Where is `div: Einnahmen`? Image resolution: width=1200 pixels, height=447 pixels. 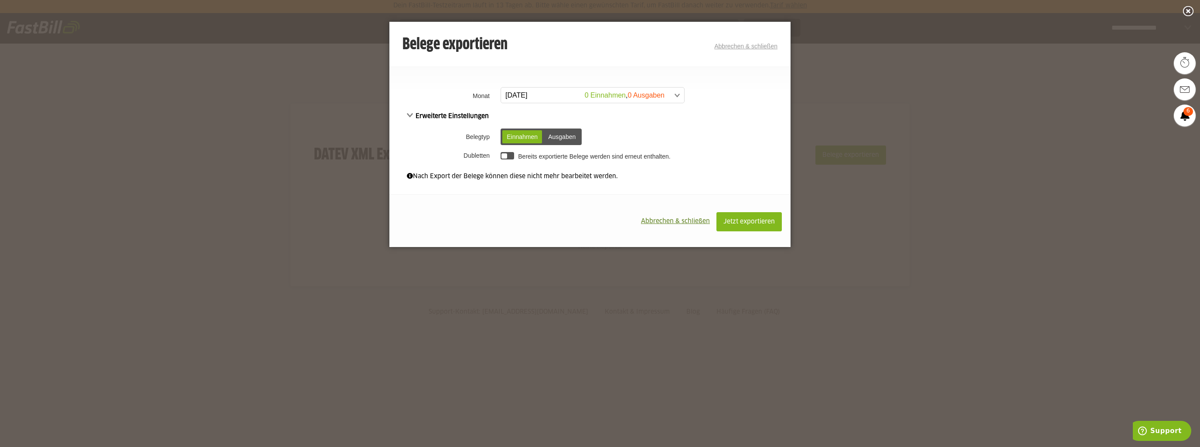
div: Einnahmen is located at coordinates (522, 137).